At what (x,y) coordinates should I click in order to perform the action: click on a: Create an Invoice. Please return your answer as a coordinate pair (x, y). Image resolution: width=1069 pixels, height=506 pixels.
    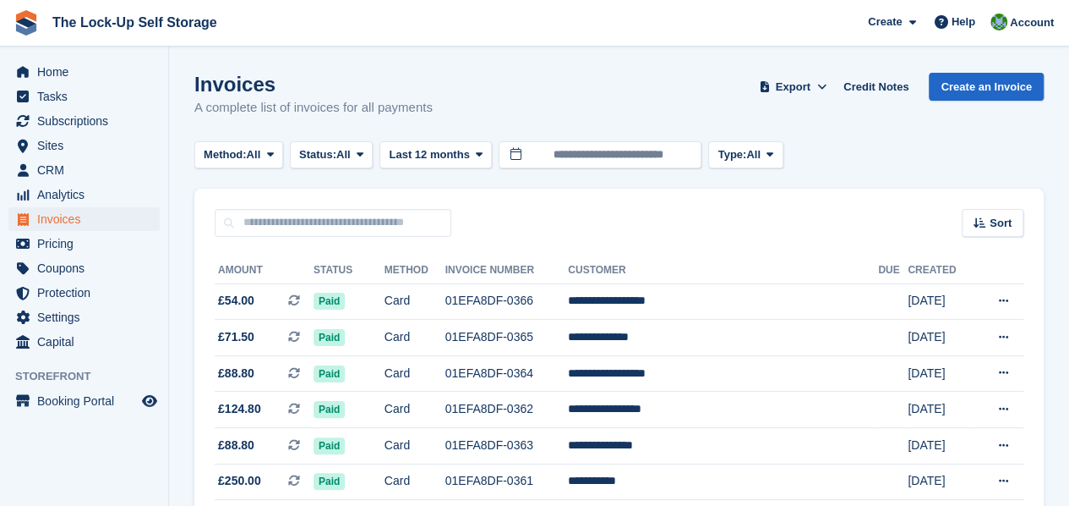
    Looking at the image, I should click on (987, 86).